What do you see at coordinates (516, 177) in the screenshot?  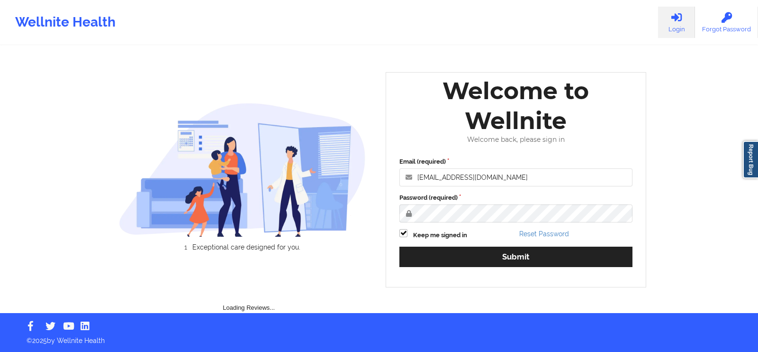 I see `input: Email address` at bounding box center [516, 177].